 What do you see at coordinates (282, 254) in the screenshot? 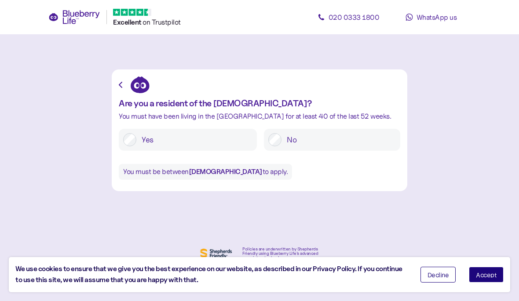
I see `div: Policies are underwritten by Shepherds Friendly using Blueberry Life’s advanced proprietary techn...` at bounding box center [282, 254].